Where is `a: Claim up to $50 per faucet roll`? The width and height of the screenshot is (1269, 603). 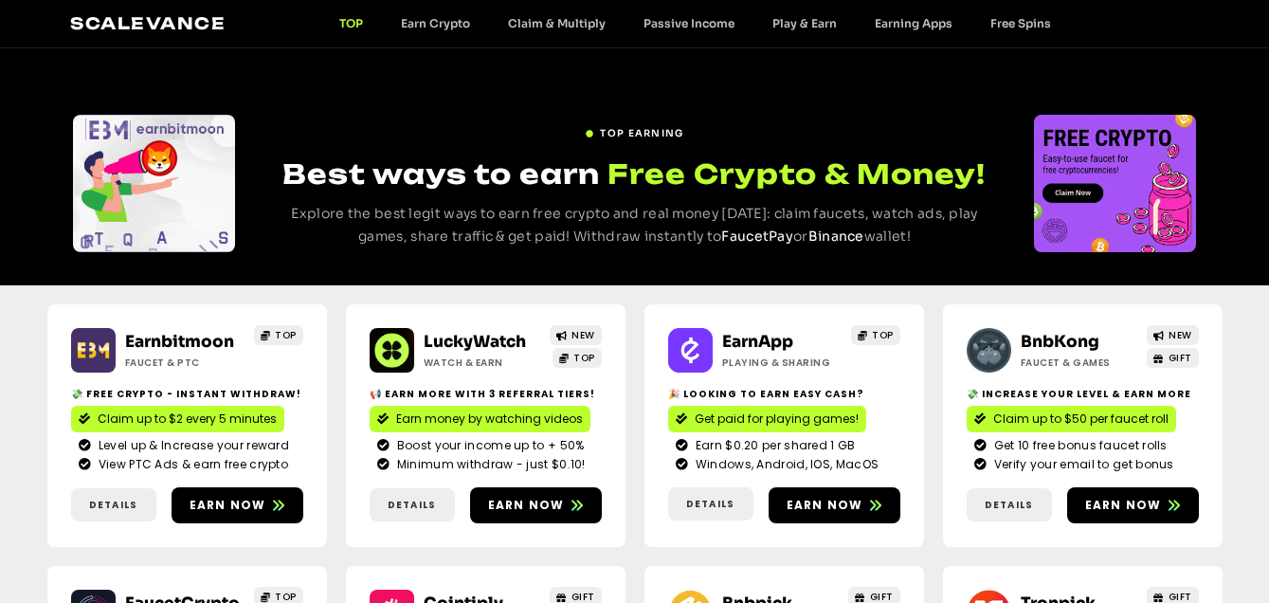 a: Claim up to $50 per faucet roll is located at coordinates (1071, 419).